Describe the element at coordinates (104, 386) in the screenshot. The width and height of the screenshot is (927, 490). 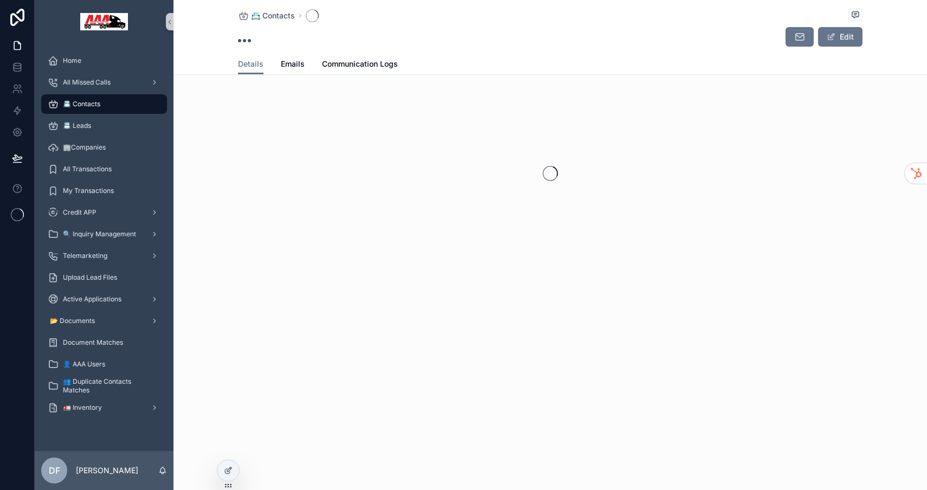
I see `a: 👥 Duplicate Contacts Matches` at that location.